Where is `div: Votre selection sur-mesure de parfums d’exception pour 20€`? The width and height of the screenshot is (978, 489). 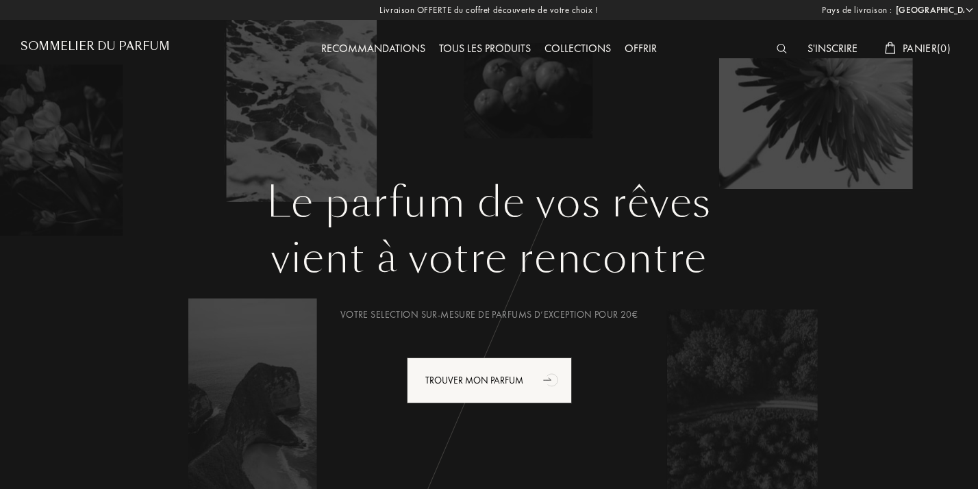 div: Votre selection sur-mesure de parfums d’exception pour 20€ is located at coordinates (489, 314).